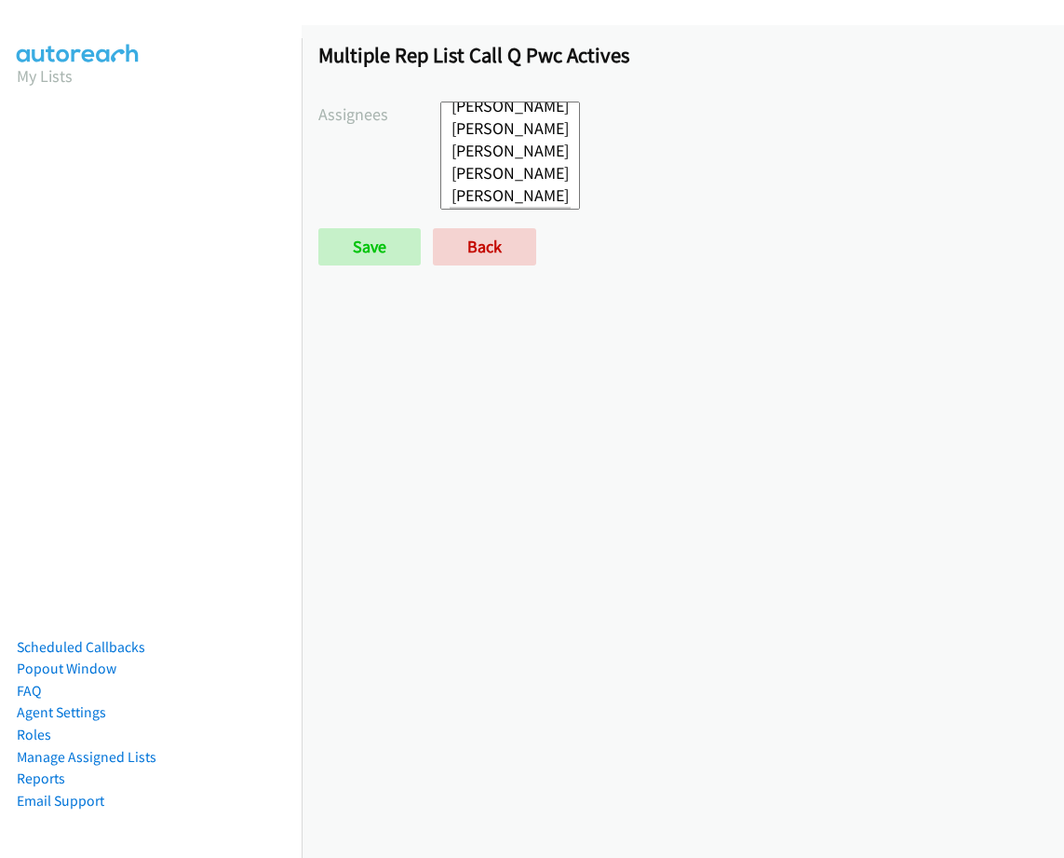  Describe the element at coordinates (61, 711) in the screenshot. I see `a: Agent Settings` at that location.